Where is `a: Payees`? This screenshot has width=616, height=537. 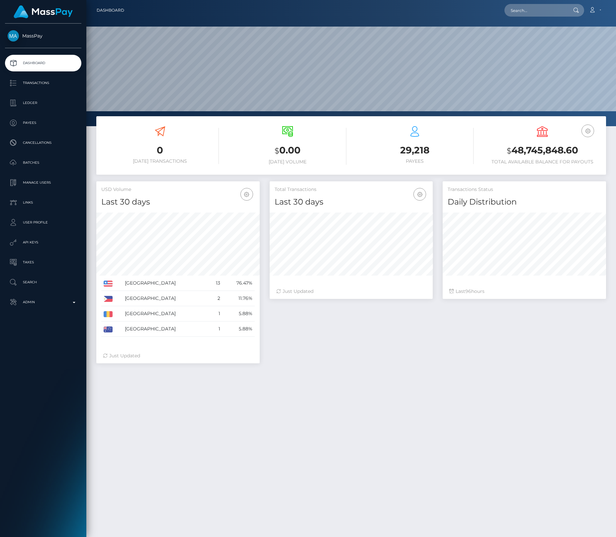
a: Payees is located at coordinates (43, 123).